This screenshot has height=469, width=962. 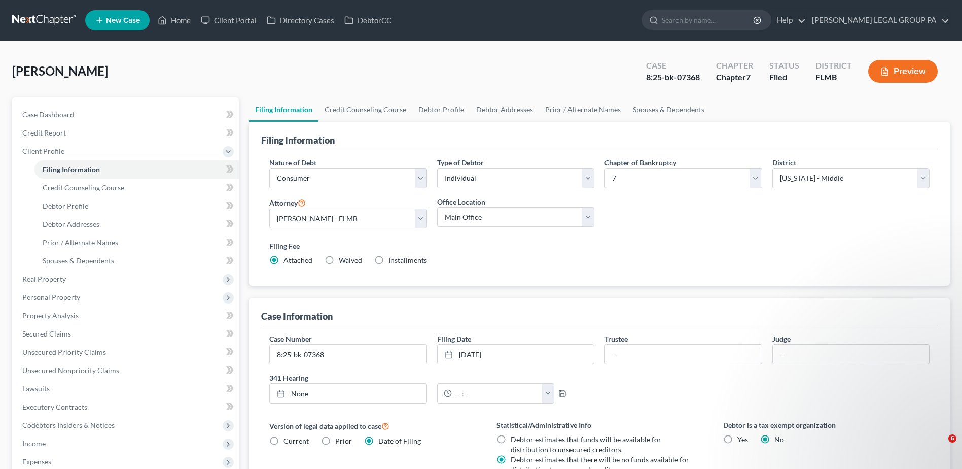 What do you see at coordinates (673, 65) in the screenshot?
I see `div: Case` at bounding box center [673, 65].